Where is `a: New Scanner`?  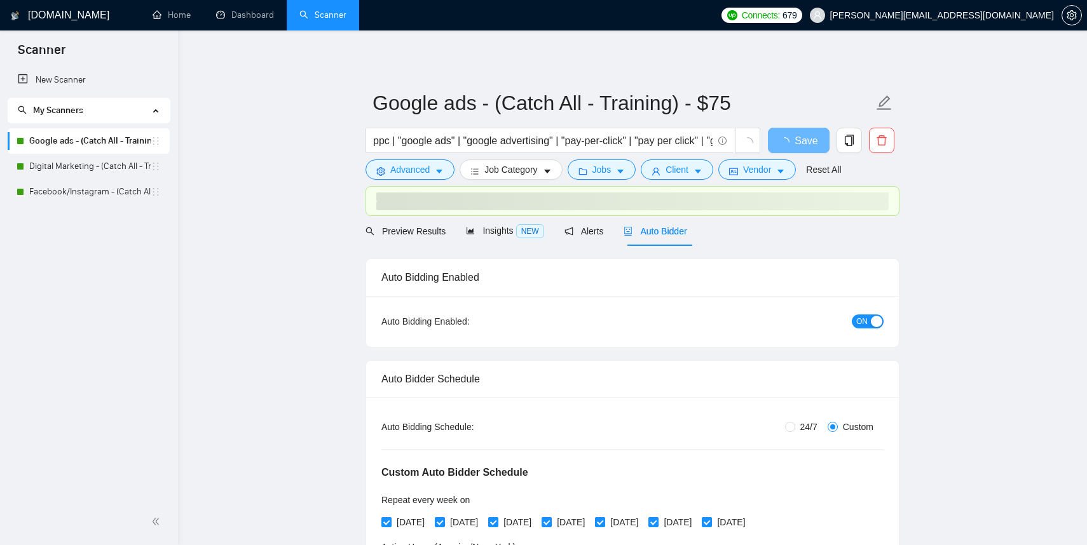
a: New Scanner is located at coordinates (88, 80).